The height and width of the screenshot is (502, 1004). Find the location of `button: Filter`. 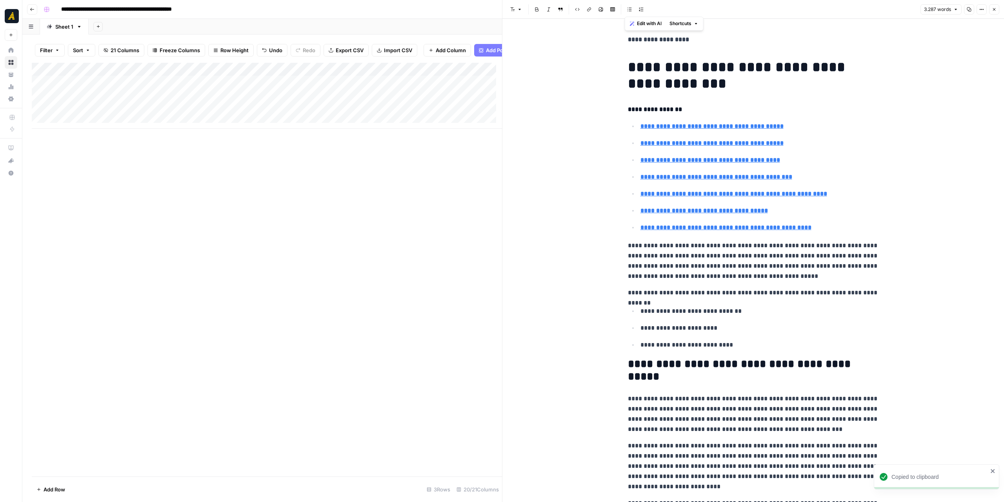

button: Filter is located at coordinates (50, 50).